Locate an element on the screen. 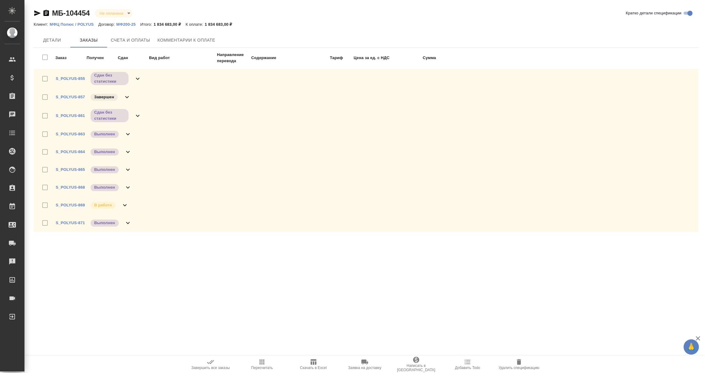 This screenshot has height=373, width=705. td: Сдан is located at coordinates (133, 58).